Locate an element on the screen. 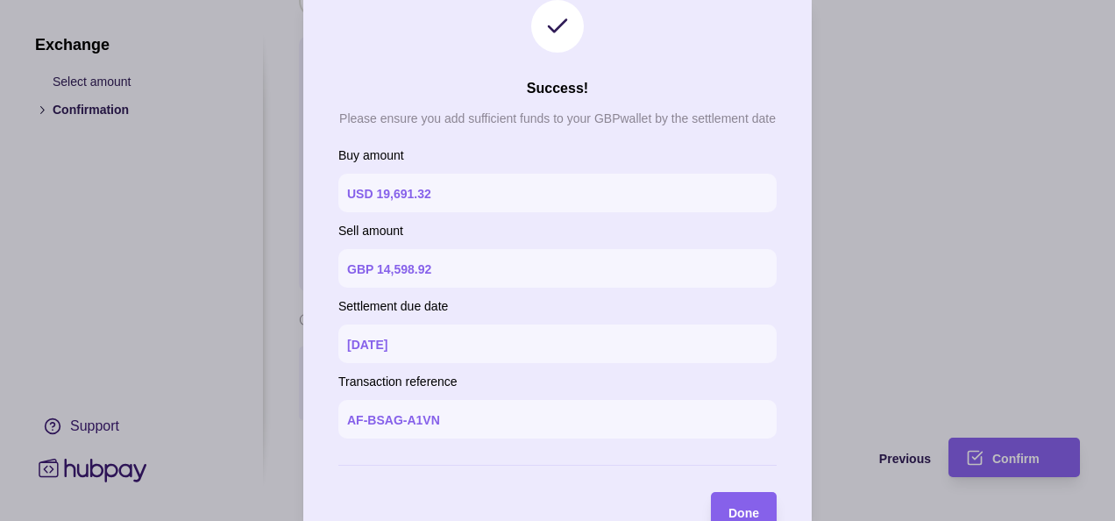  p: USD 19,691.32 is located at coordinates (389, 194).